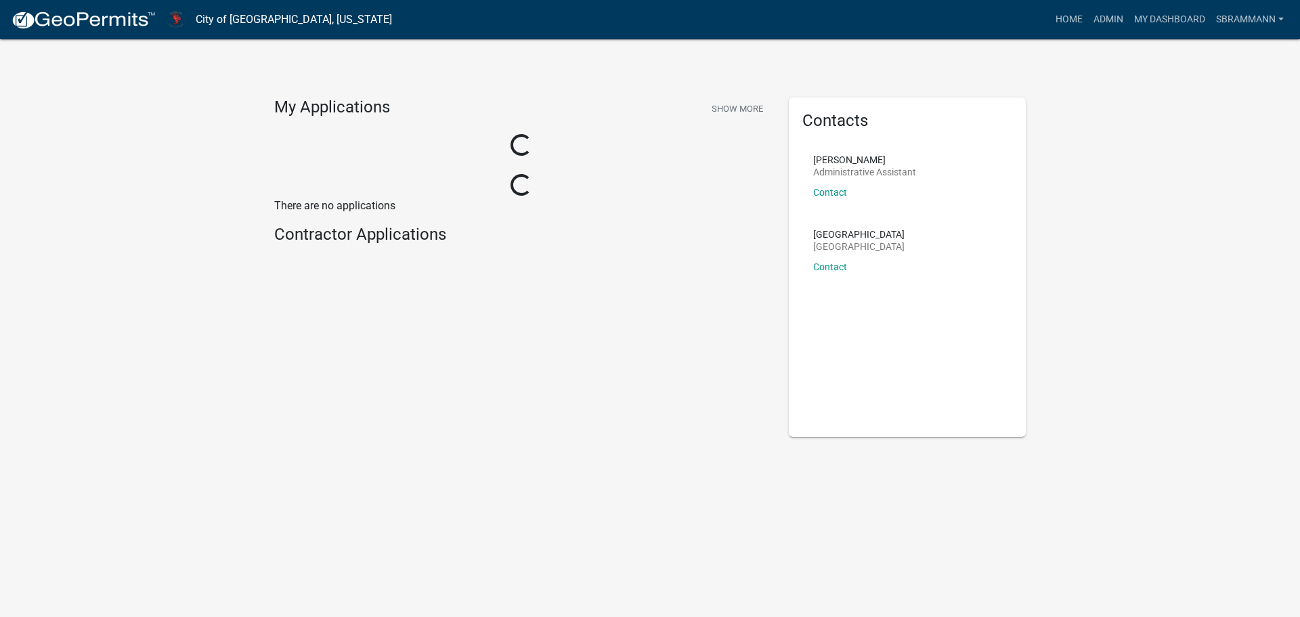 Image resolution: width=1300 pixels, height=617 pixels. What do you see at coordinates (1249, 20) in the screenshot?
I see `a: SBrammann` at bounding box center [1249, 20].